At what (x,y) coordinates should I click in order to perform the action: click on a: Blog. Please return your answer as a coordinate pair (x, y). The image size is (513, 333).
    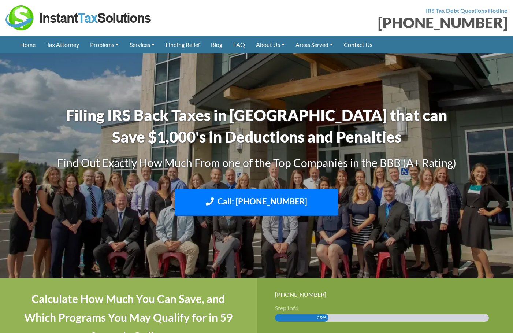
    Looking at the image, I should click on (216, 44).